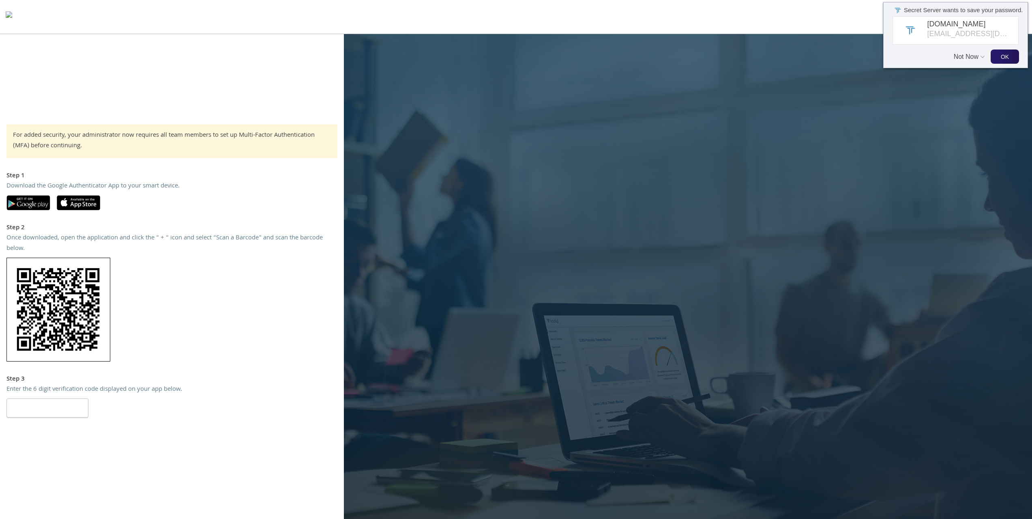 This screenshot has height=519, width=1032. What do you see at coordinates (172, 243) in the screenshot?
I see `div: Once downloaded, open the application and click the “ + “ icon and select “Scan a Barcode” and sc...` at bounding box center [172, 243].